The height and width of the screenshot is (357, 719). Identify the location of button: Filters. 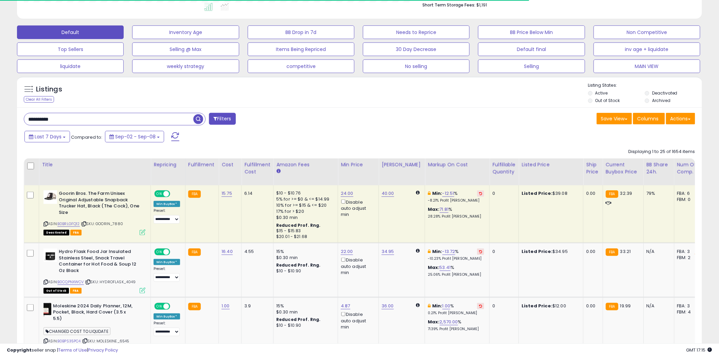
(222, 119).